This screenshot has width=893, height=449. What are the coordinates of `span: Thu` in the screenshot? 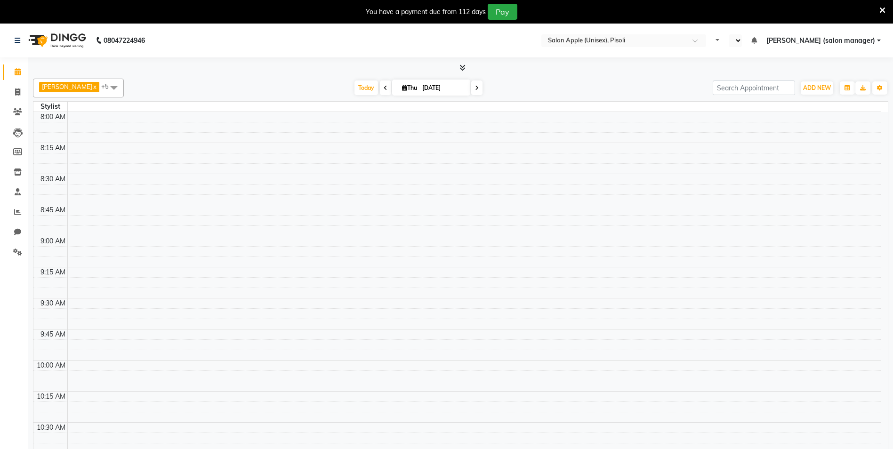 It's located at (410, 88).